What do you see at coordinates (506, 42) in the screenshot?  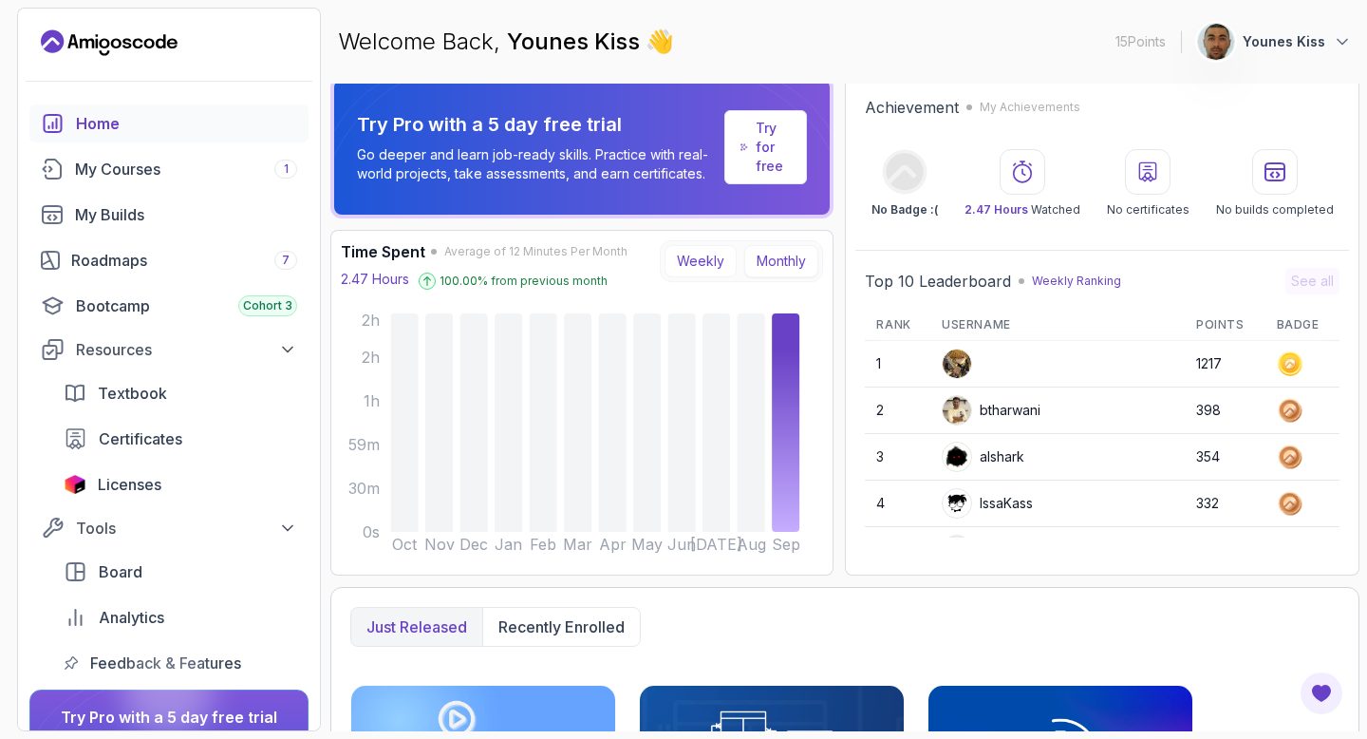 I see `p: Welcome Back,` at bounding box center [506, 42].